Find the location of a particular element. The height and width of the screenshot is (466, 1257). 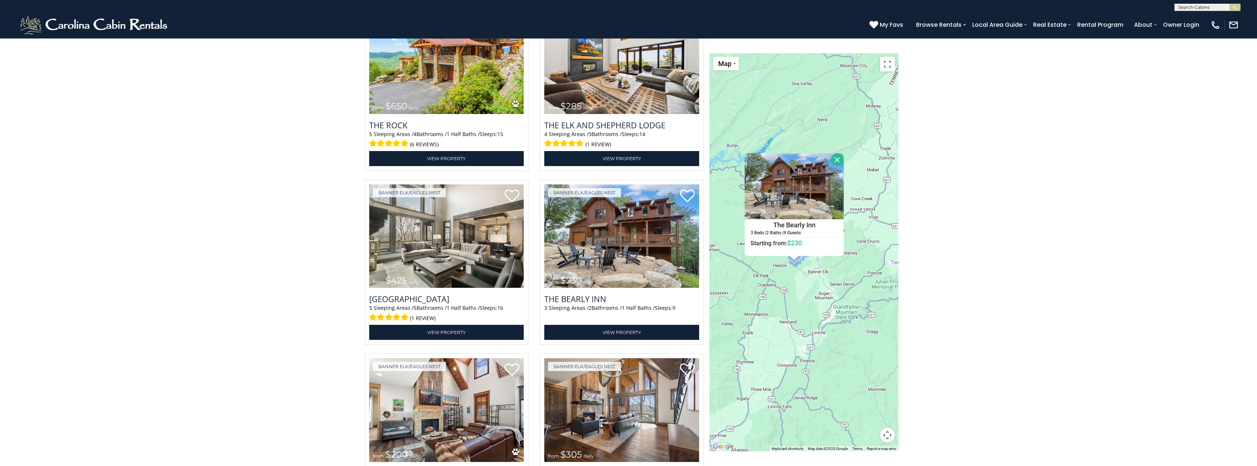

a: Red Hawk Creek from $200 daily is located at coordinates (447, 410).